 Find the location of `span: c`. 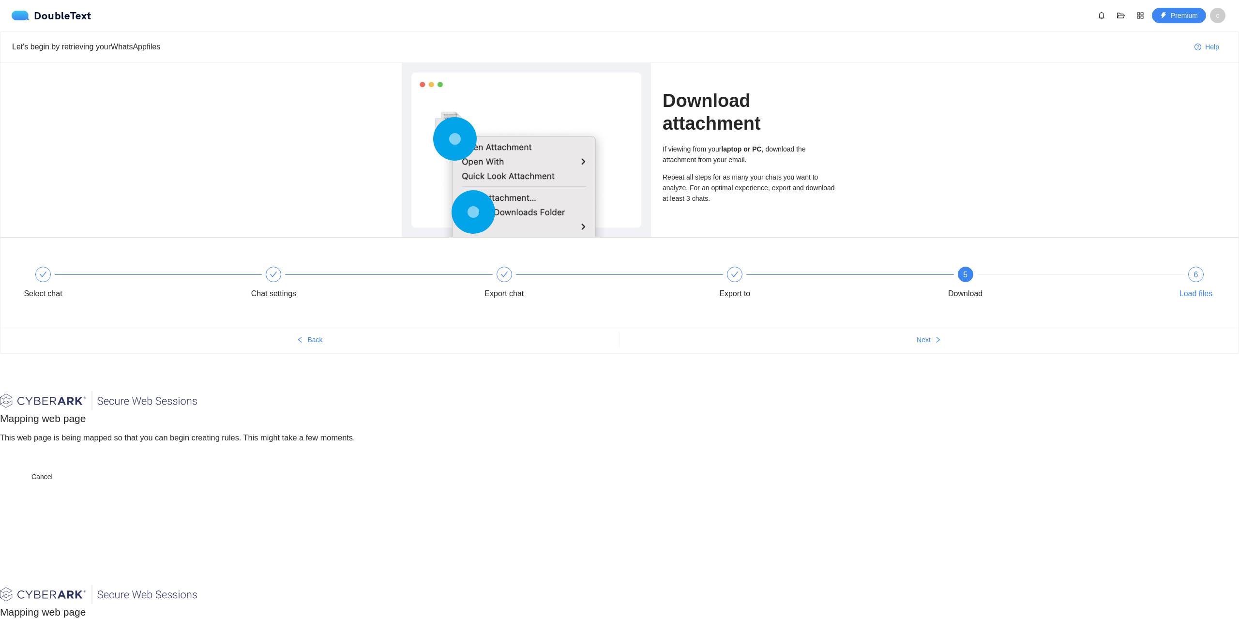

span: c is located at coordinates (1218, 15).